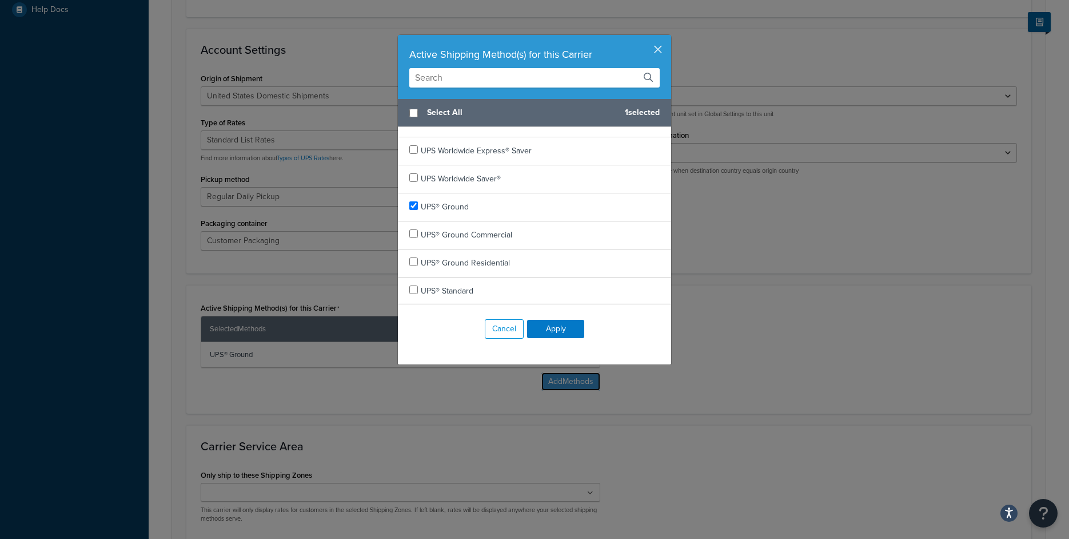 The image size is (1069, 539). Describe the element at coordinates (556, 329) in the screenshot. I see `button: Apply` at that location.